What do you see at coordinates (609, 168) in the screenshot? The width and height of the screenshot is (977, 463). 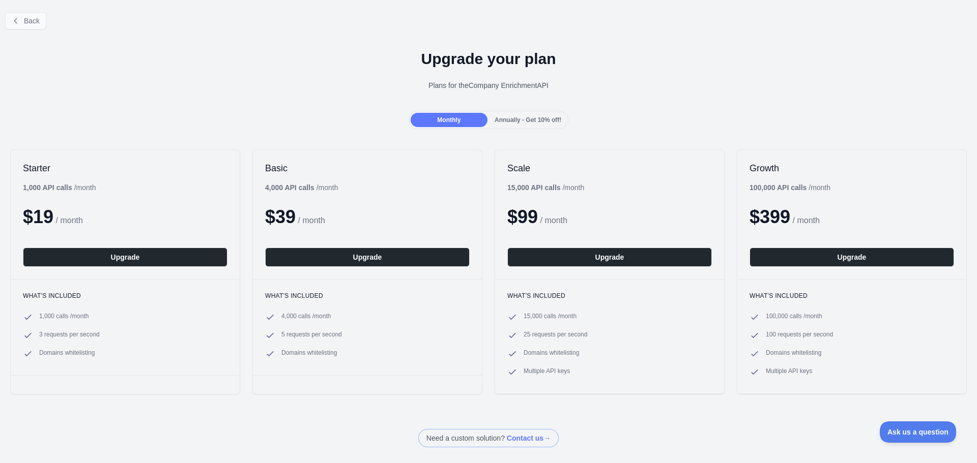 I see `h2: Scale` at bounding box center [609, 168].